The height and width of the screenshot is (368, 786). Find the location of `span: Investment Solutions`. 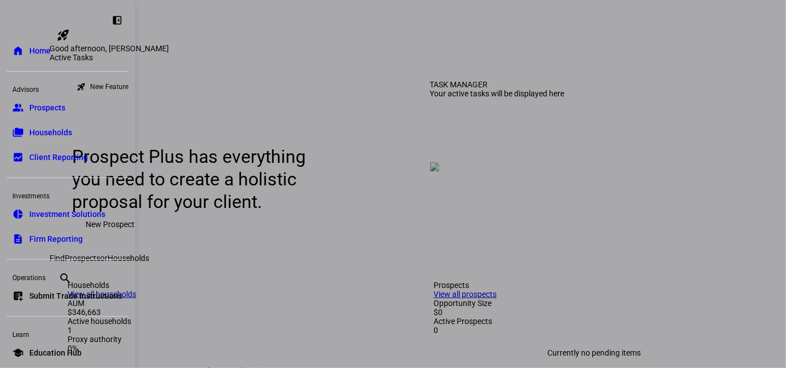

span: Investment Solutions is located at coordinates (67, 214).